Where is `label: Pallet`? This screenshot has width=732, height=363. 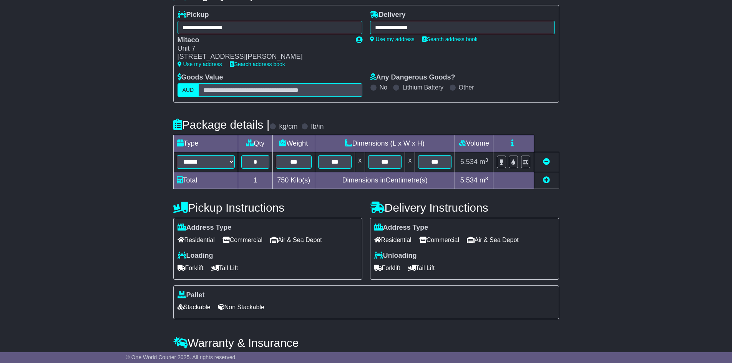 label: Pallet is located at coordinates (191, 296).